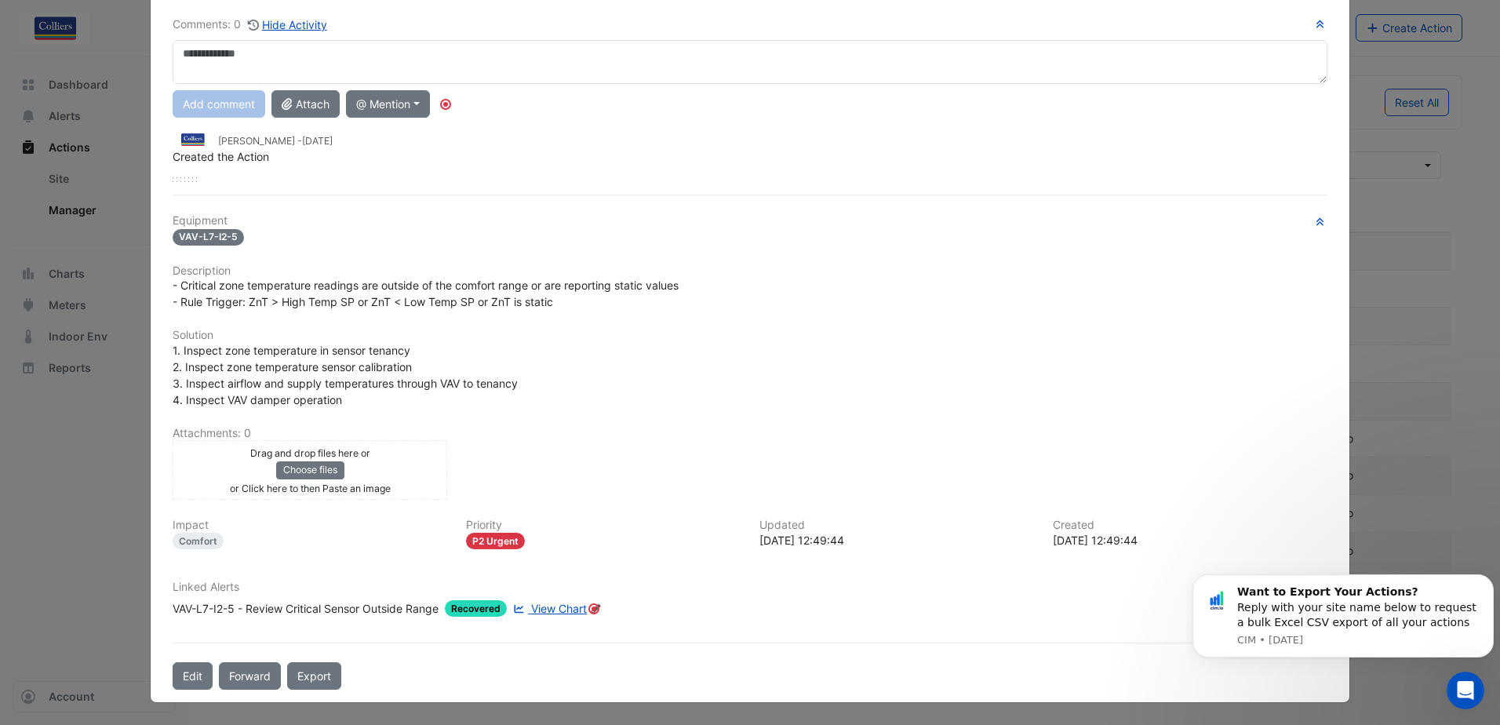 This screenshot has height=725, width=1500. Describe the element at coordinates (603, 525) in the screenshot. I see `h6: Priority` at that location.